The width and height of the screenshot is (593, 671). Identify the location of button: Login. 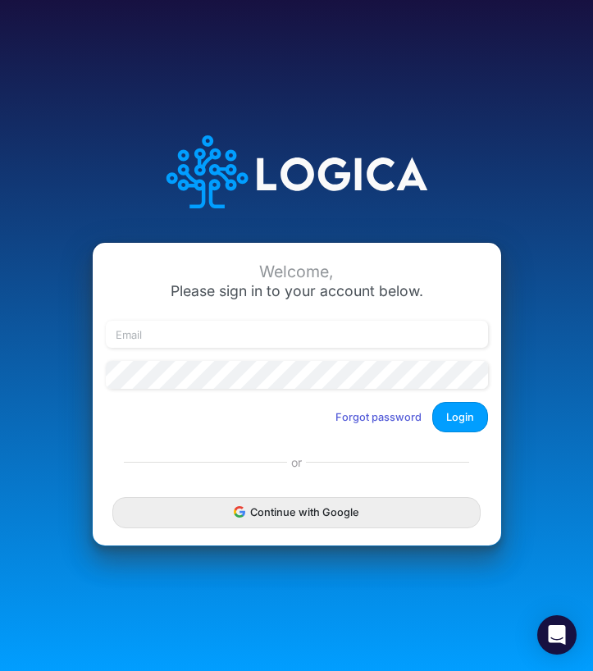
(460, 416).